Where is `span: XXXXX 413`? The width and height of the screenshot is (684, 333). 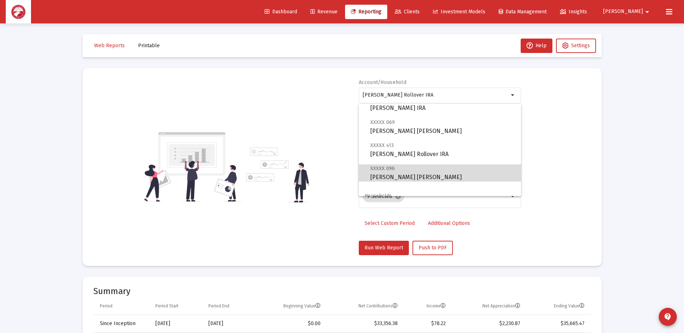
span: XXXXX 413 is located at coordinates (382, 145).